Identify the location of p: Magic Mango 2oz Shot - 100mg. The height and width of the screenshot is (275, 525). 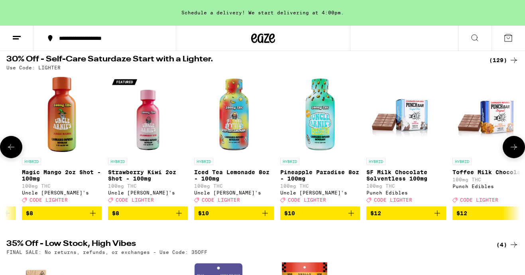
(62, 176).